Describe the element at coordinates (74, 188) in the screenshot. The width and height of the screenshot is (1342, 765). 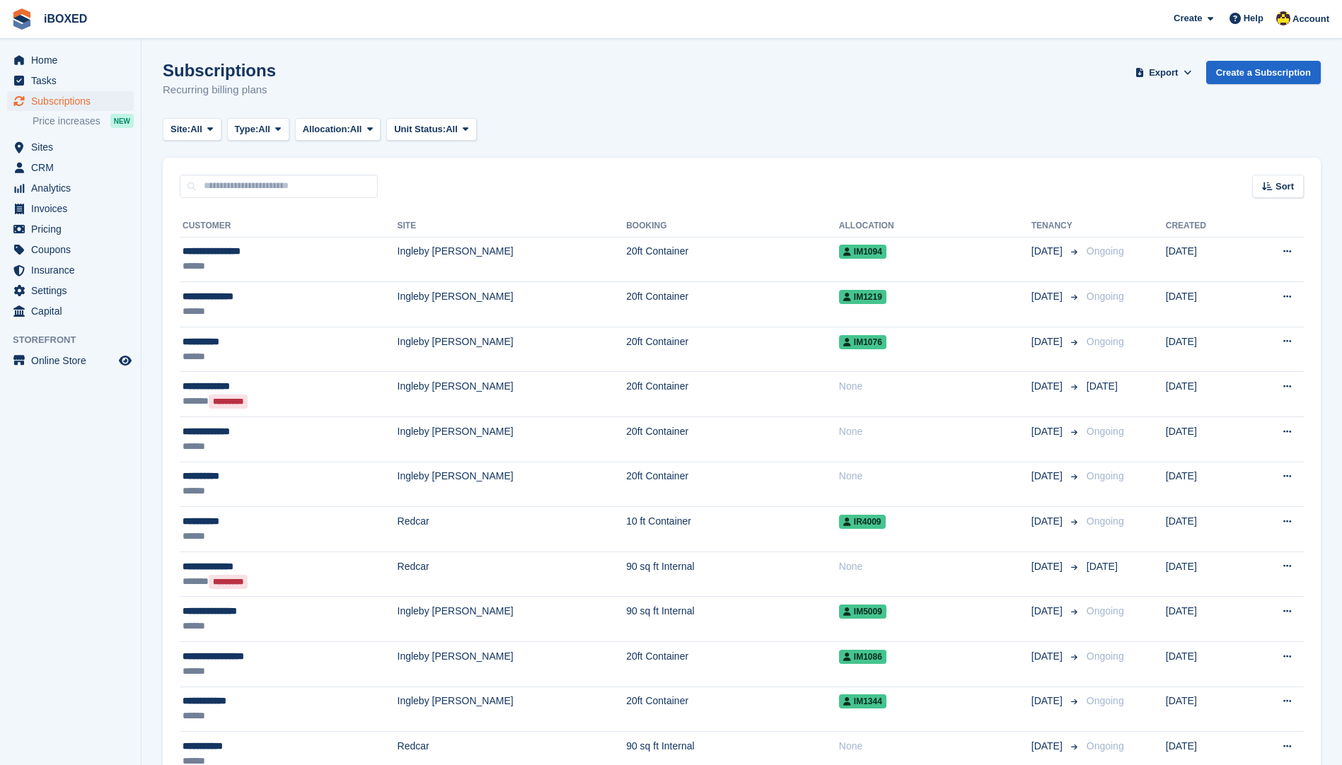
I see `span: Analytics` at that location.